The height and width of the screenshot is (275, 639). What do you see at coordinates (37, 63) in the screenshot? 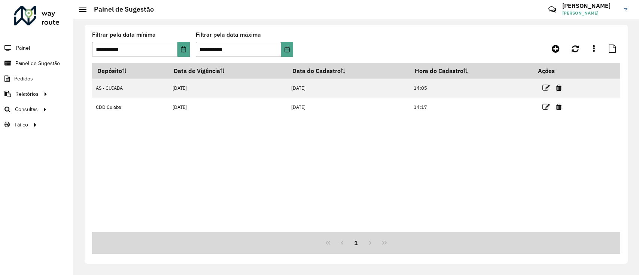
I see `span: Painel de Sugestão` at bounding box center [37, 63].